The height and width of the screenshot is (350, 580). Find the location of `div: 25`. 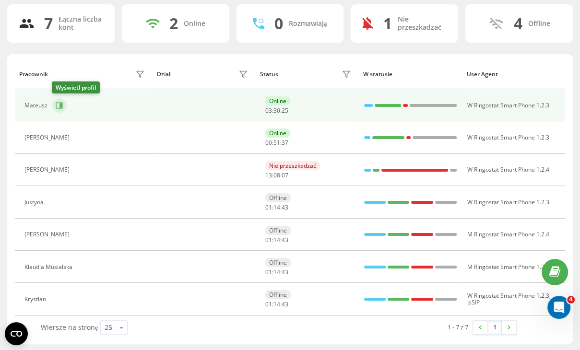

div: 25 is located at coordinates (109, 328).